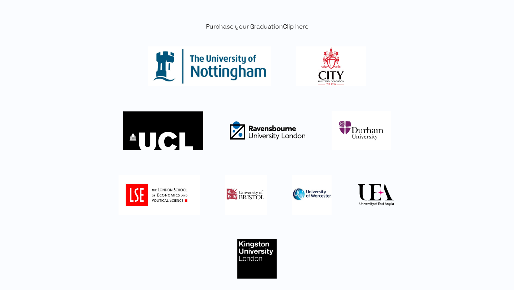 This screenshot has width=514, height=290. Describe the element at coordinates (163, 130) in the screenshot. I see `a: University College London` at that location.